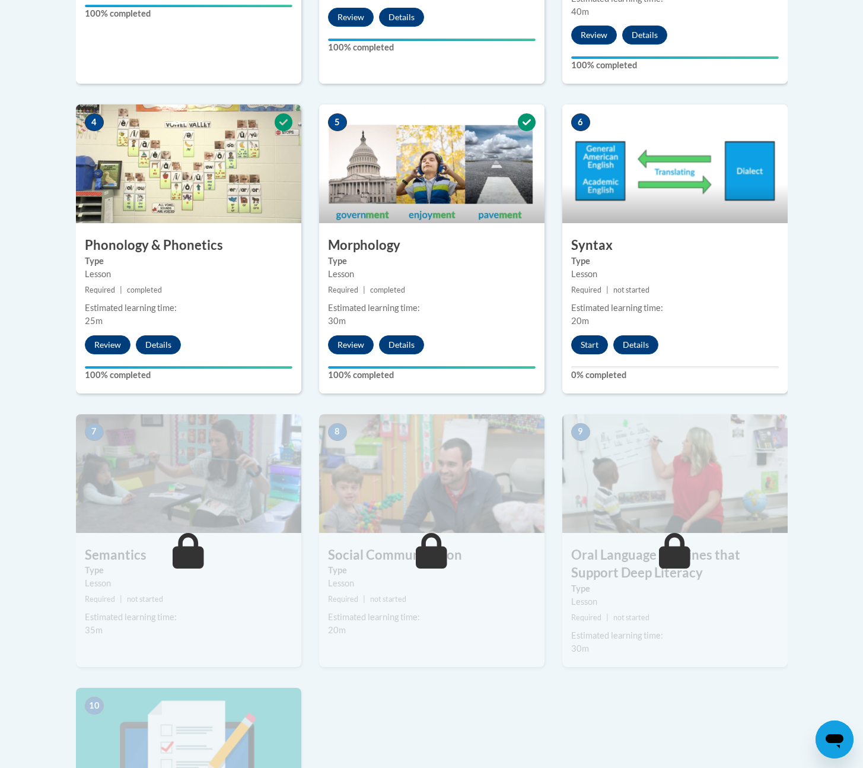 The height and width of the screenshot is (768, 863). Describe the element at coordinates (94, 122) in the screenshot. I see `span: 4` at that location.